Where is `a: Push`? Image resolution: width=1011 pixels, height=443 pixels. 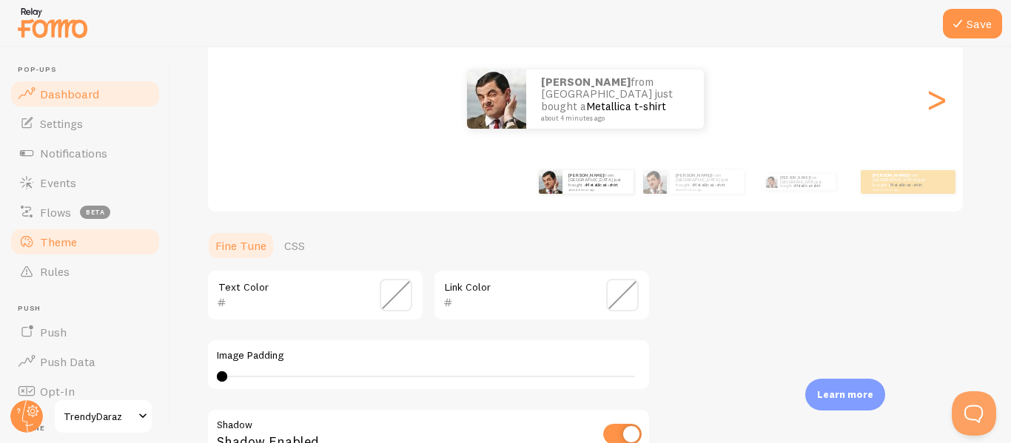
a: Push is located at coordinates (85, 332).